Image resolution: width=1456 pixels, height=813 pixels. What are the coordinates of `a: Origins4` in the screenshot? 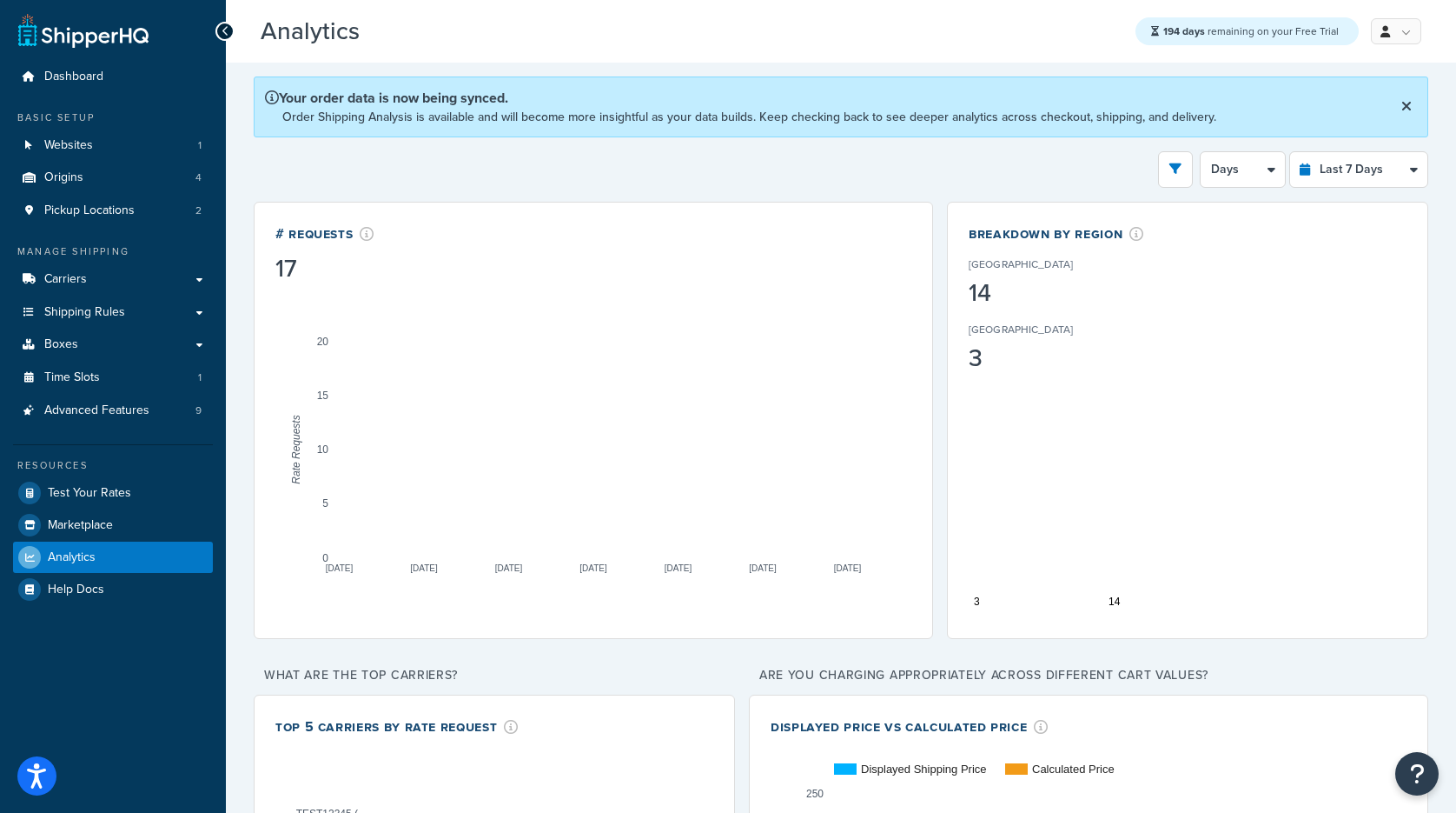 It's located at (113, 178).